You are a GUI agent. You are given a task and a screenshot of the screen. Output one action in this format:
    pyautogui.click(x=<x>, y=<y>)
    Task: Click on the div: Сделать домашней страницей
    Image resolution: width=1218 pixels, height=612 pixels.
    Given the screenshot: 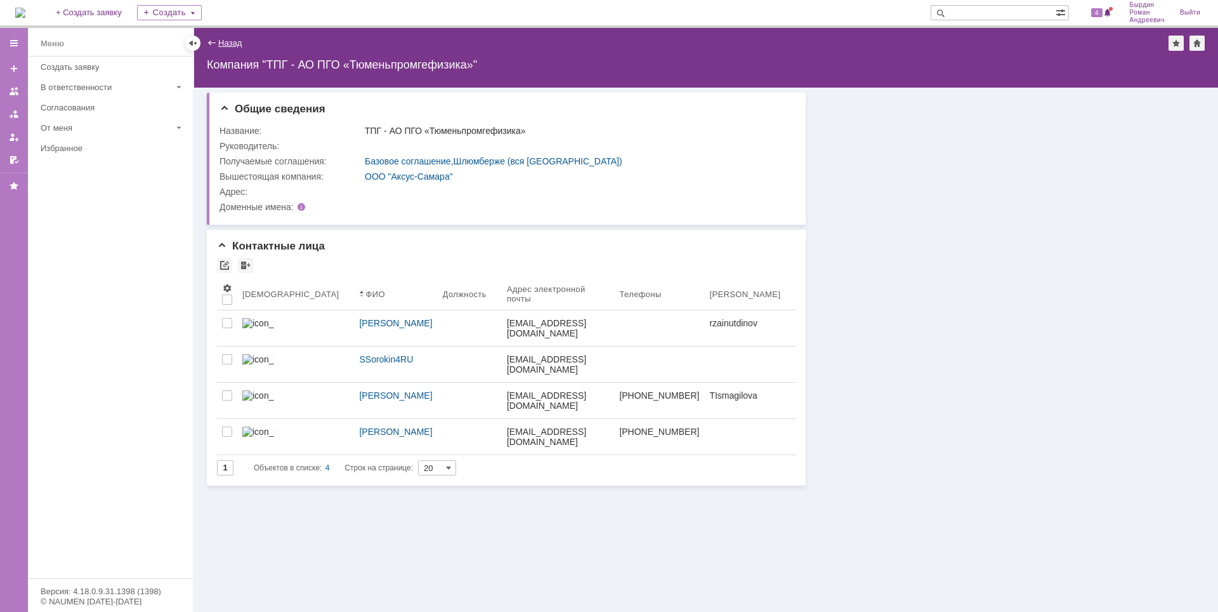 What is the action you would take?
    pyautogui.click(x=1197, y=43)
    